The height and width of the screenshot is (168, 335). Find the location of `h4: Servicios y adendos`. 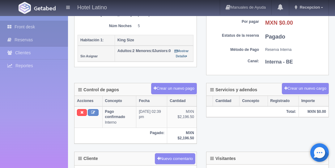

h4: Servicios y adendos is located at coordinates (234, 90).